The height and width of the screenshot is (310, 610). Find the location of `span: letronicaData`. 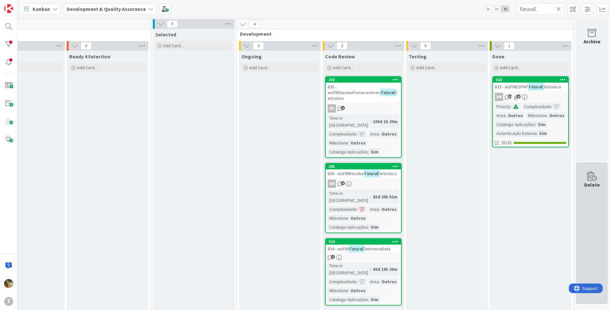

span: letronicaData is located at coordinates (377, 249).